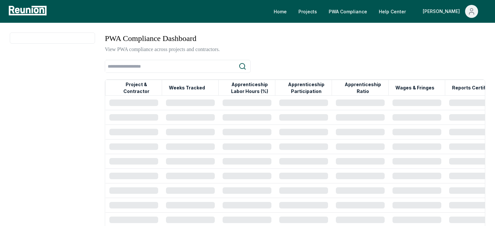 Image resolution: width=495 pixels, height=226 pixels. Describe the element at coordinates (307, 11) in the screenshot. I see `a: Projects` at that location.